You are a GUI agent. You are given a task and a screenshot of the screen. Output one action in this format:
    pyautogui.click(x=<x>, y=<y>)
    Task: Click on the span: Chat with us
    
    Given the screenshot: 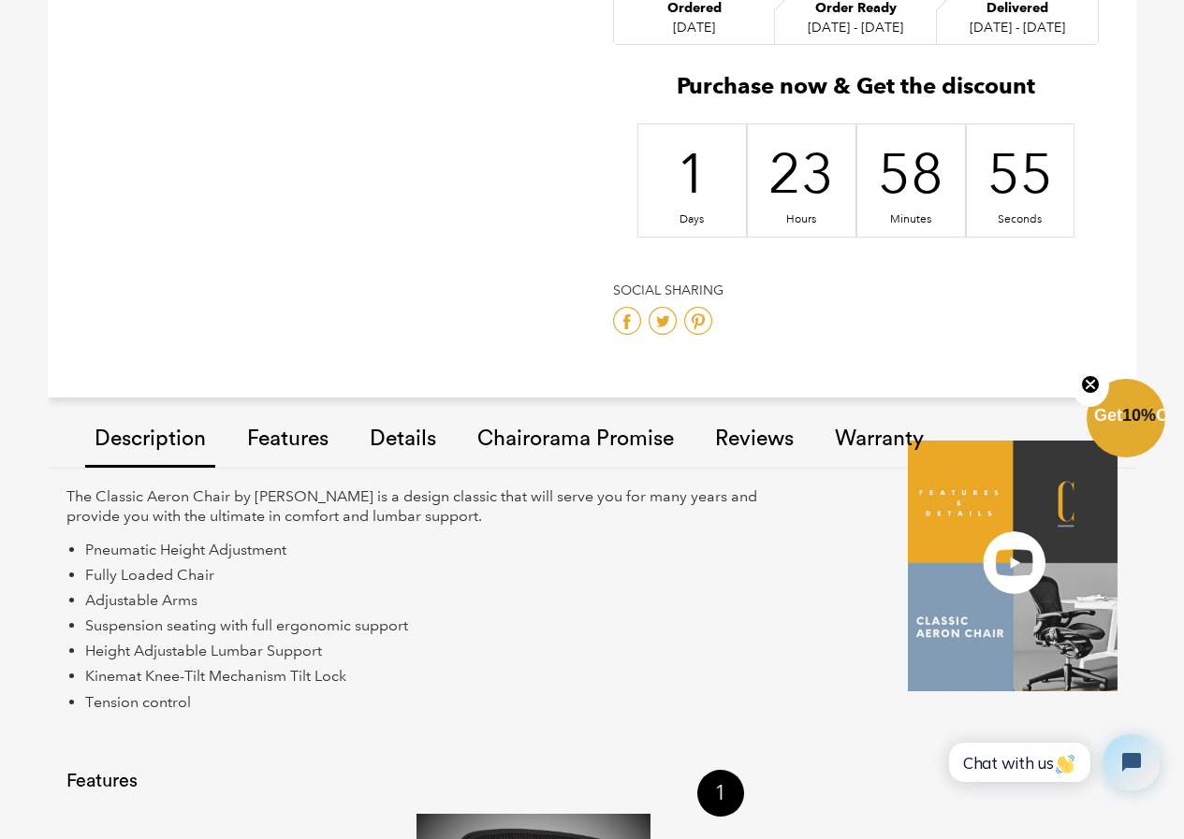 What is the action you would take?
    pyautogui.click(x=85, y=44)
    